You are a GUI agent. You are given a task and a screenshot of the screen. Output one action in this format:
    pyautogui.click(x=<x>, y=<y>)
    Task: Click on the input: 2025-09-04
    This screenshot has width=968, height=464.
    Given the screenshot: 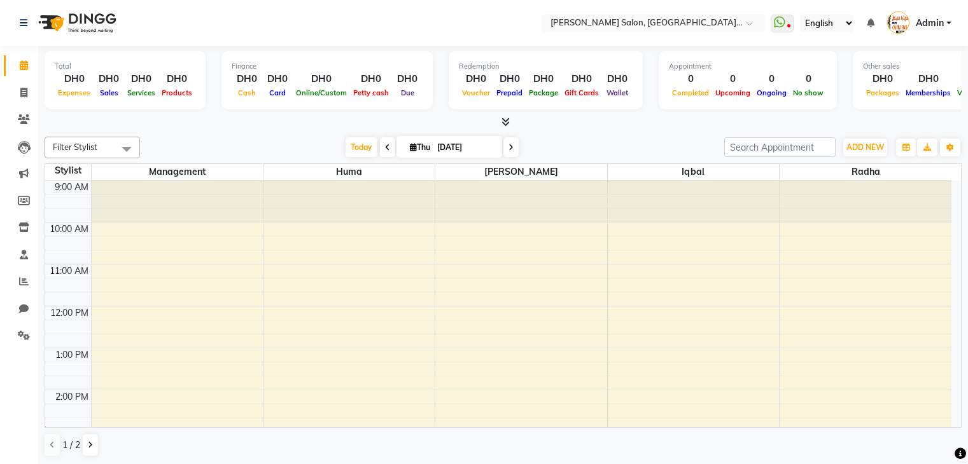 What is the action you would take?
    pyautogui.click(x=465, y=148)
    